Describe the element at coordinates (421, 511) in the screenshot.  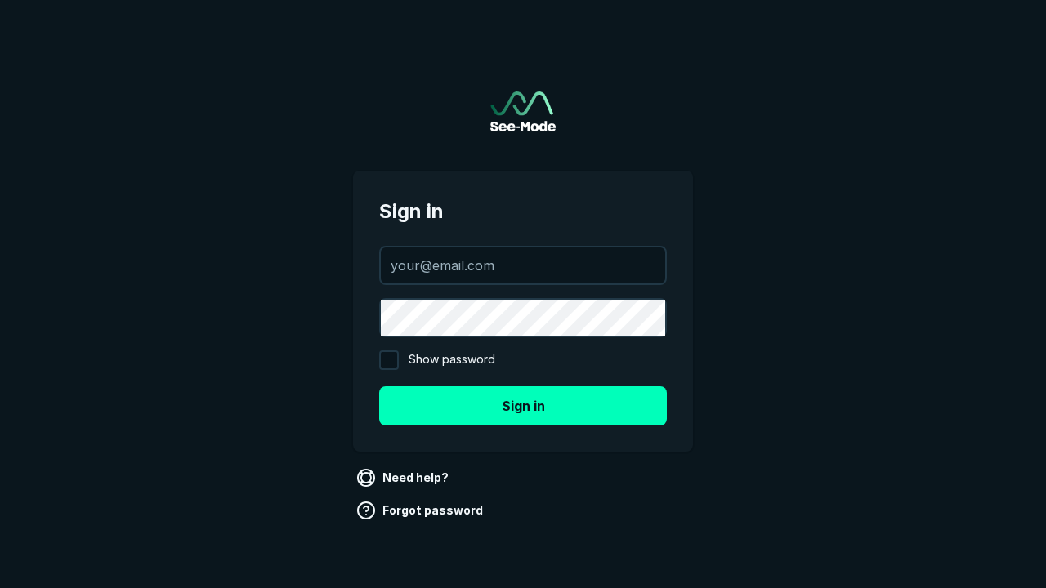
I see `a: Forgot password` at that location.